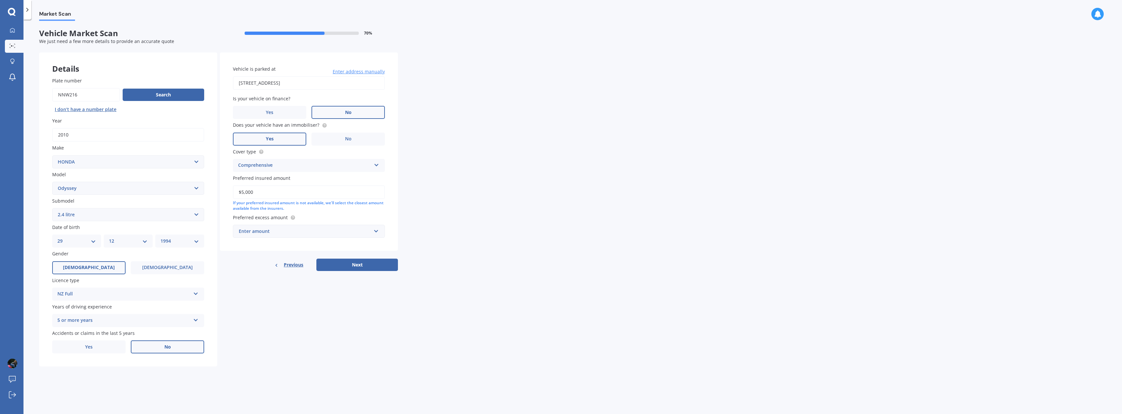 This screenshot has height=414, width=1122. Describe the element at coordinates (244, 152) in the screenshot. I see `span: Cover type` at that location.